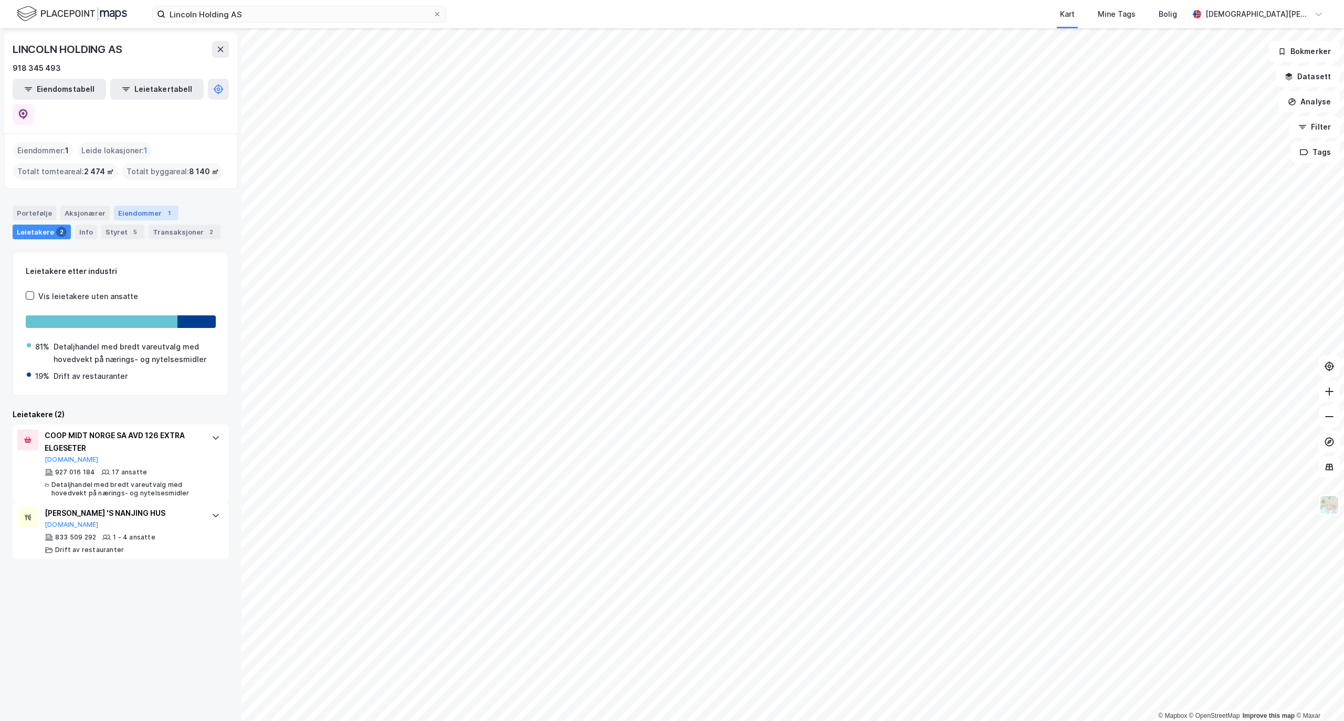 The height and width of the screenshot is (721, 1344). Describe the element at coordinates (88, 297) in the screenshot. I see `div: Vis leietakere uten ansatte` at that location.